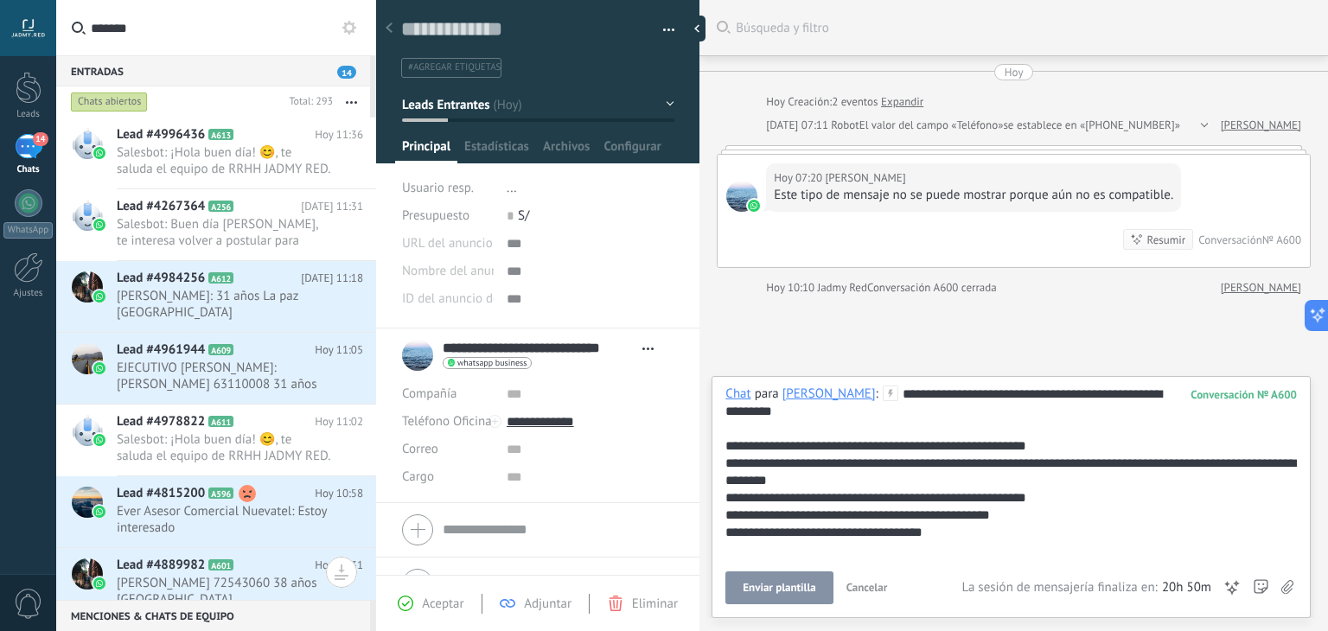 The width and height of the screenshot is (1328, 631). Describe the element at coordinates (779, 588) in the screenshot. I see `button: Enviar plantilla` at that location.